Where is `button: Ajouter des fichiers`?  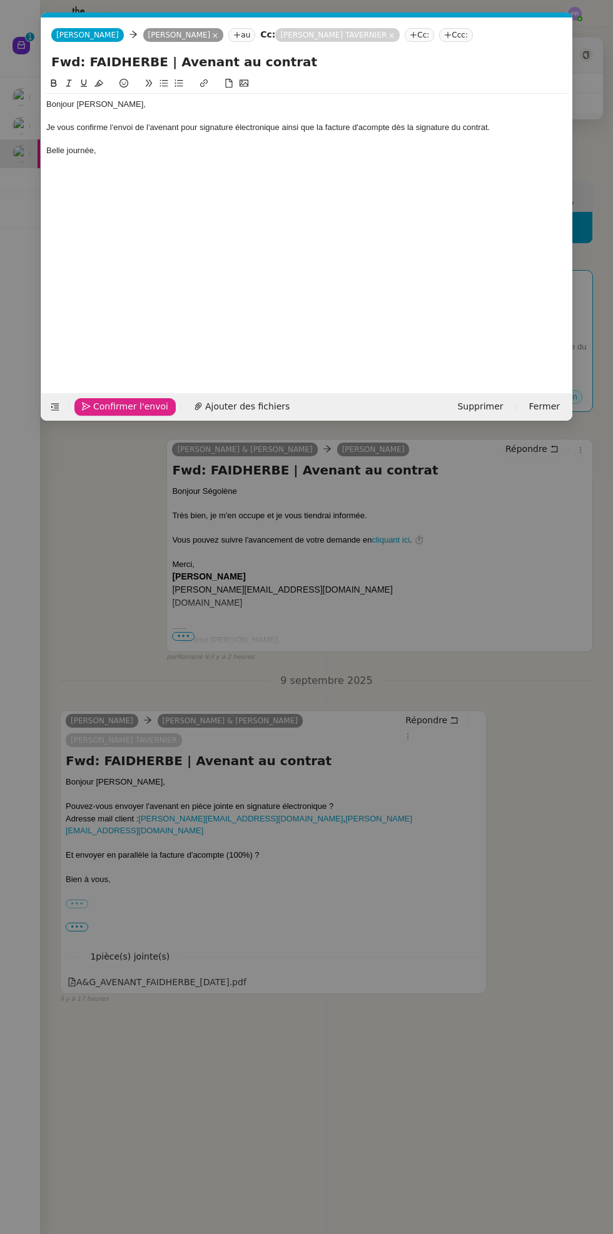
button: Ajouter des fichiers is located at coordinates (241, 407).